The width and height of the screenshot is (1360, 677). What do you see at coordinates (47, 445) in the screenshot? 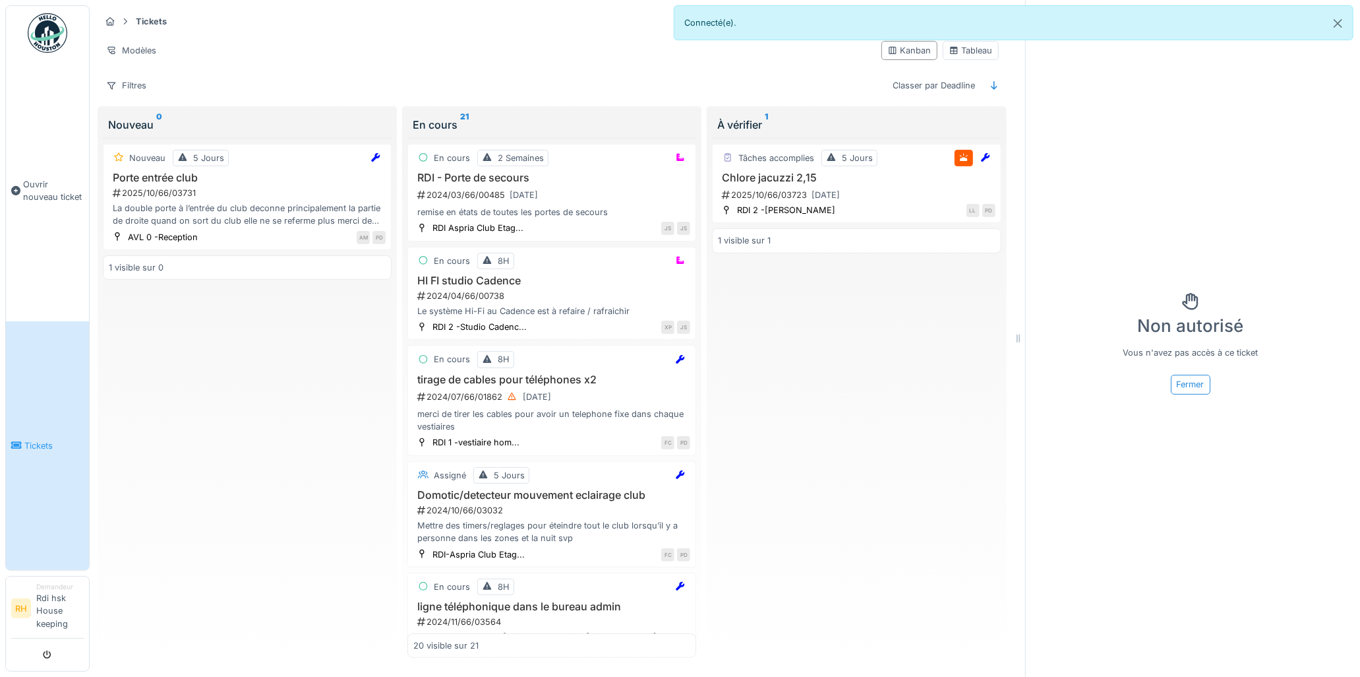
I see `a: Tickets` at bounding box center [47, 445].